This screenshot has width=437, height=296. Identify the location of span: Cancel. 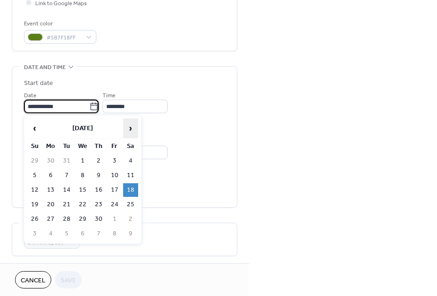
(33, 280).